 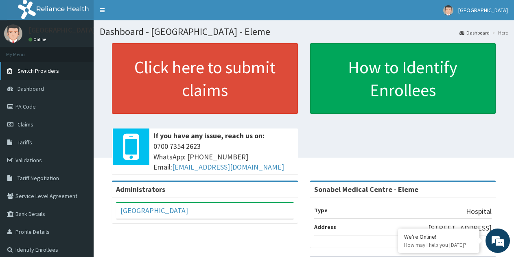 What do you see at coordinates (25, 143) in the screenshot?
I see `span: Tariffs` at bounding box center [25, 143].